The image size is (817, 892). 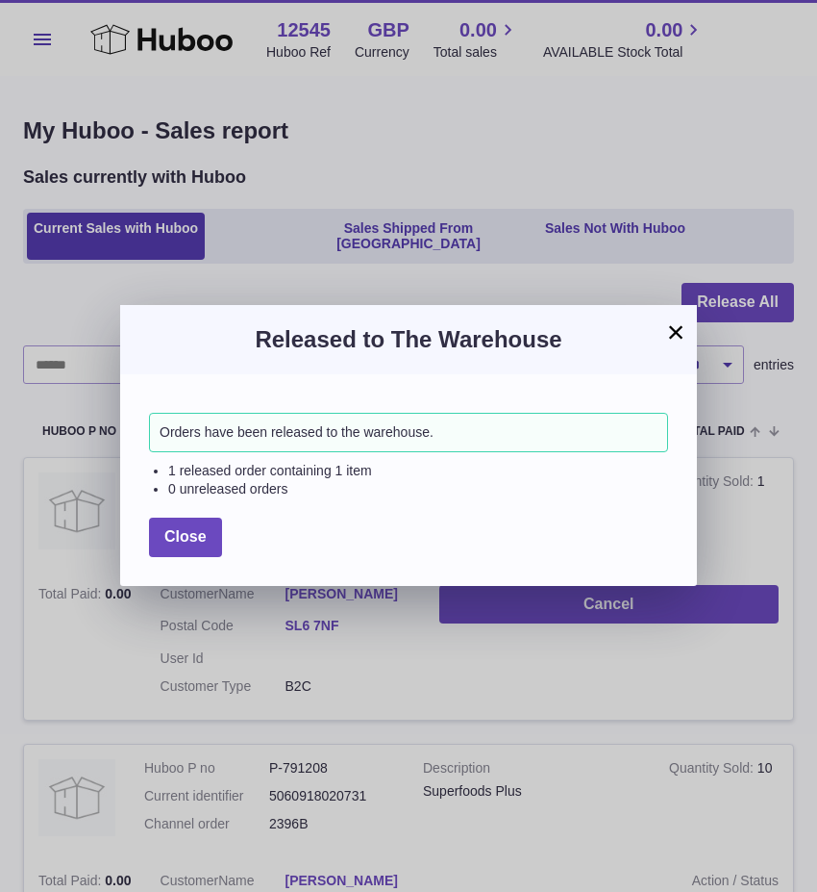 What do you see at coordinates (409, 339) in the screenshot?
I see `h3: Released to The Warehouse` at bounding box center [409, 339].